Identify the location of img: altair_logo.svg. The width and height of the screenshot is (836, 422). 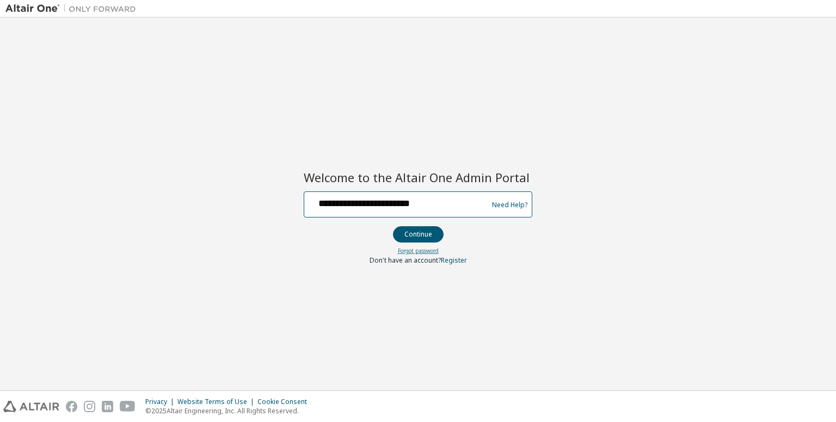
(31, 406).